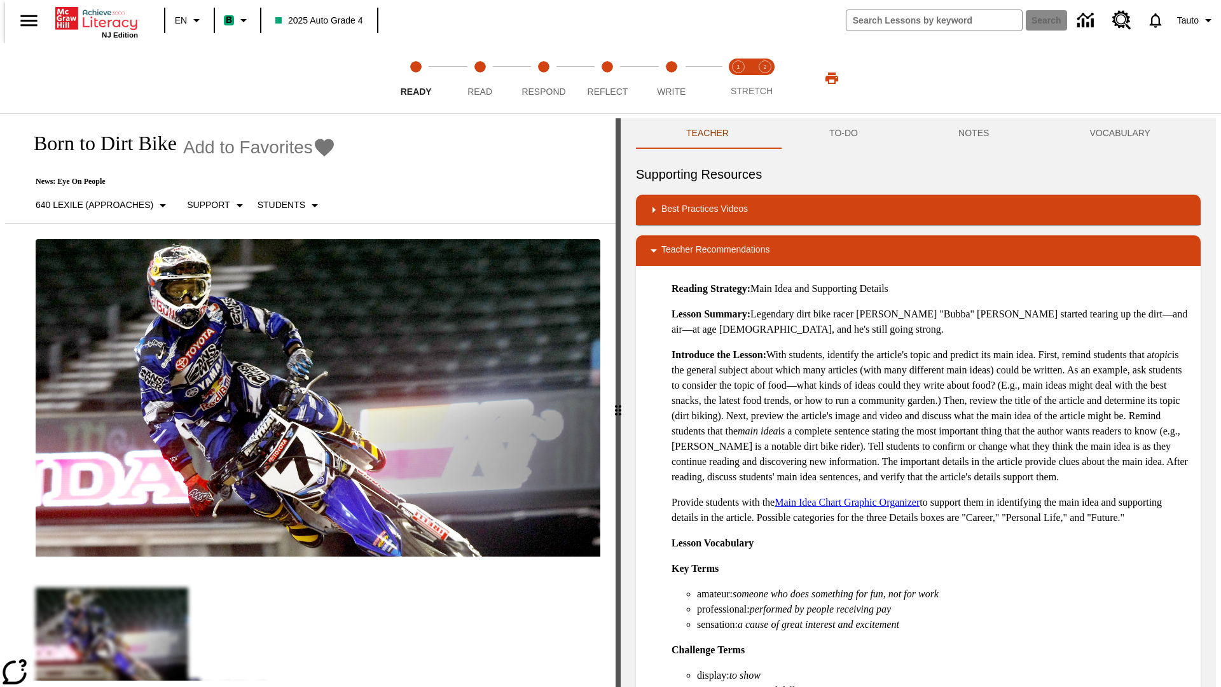  Describe the element at coordinates (310, 399) in the screenshot. I see `div: reading` at that location.